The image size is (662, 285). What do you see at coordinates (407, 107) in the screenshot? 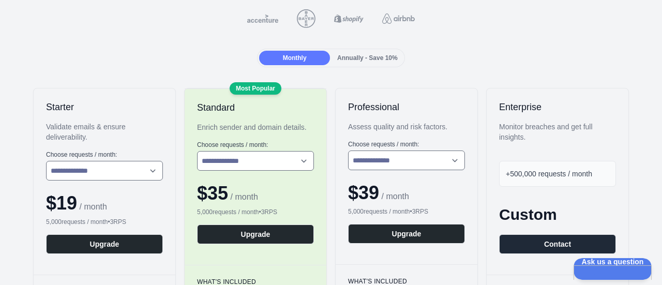
I see `h2: Professional` at bounding box center [407, 107].